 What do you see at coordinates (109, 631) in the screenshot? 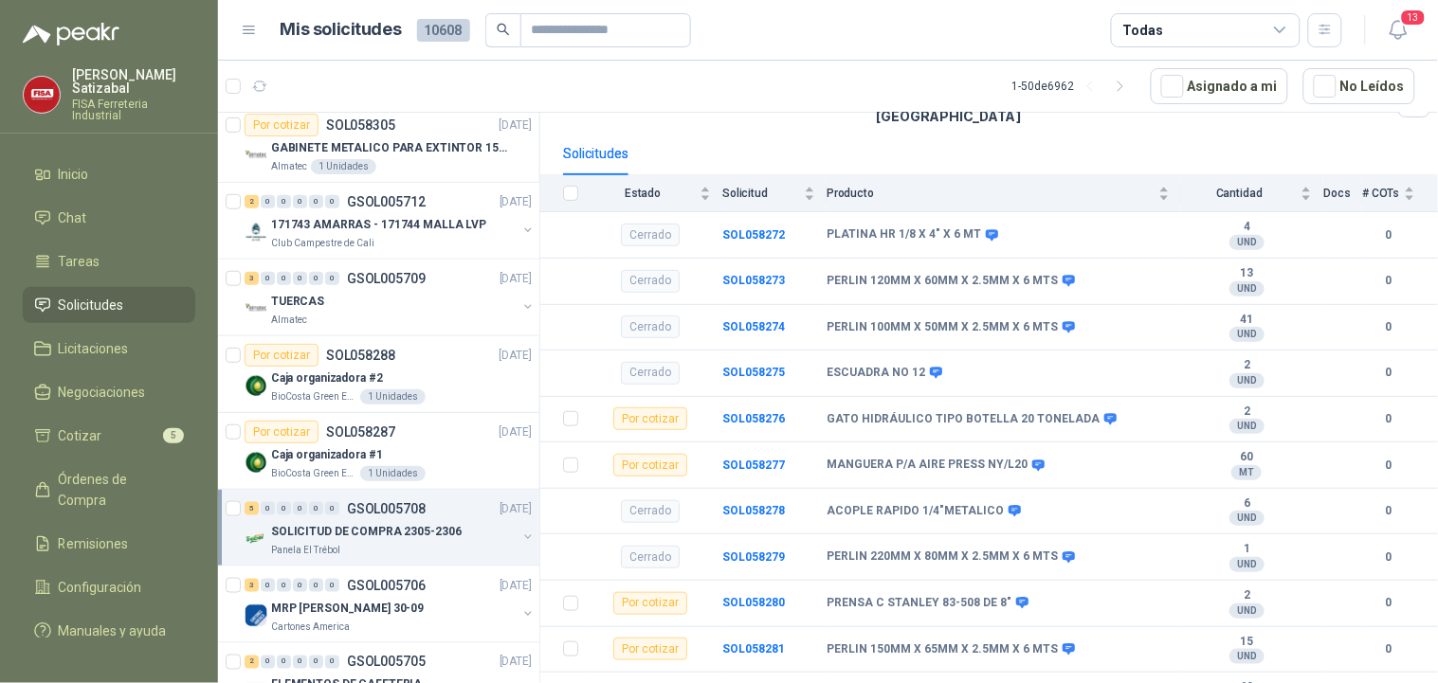
I see `a: Manuales y ayuda` at bounding box center [109, 631].